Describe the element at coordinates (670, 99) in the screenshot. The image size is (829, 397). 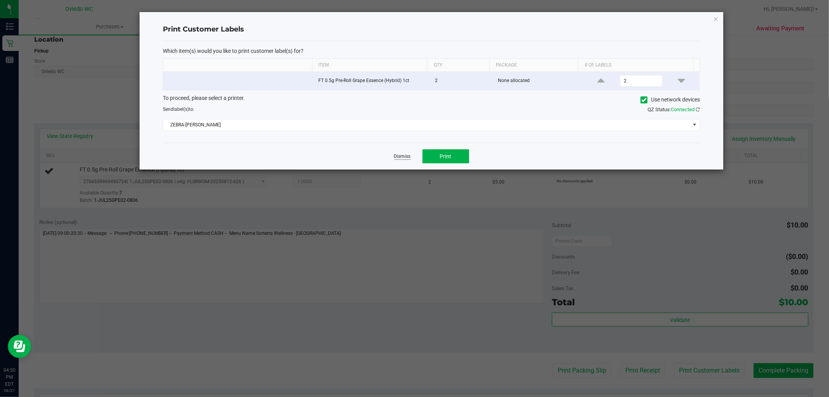
I see `label: Use network devices` at that location.